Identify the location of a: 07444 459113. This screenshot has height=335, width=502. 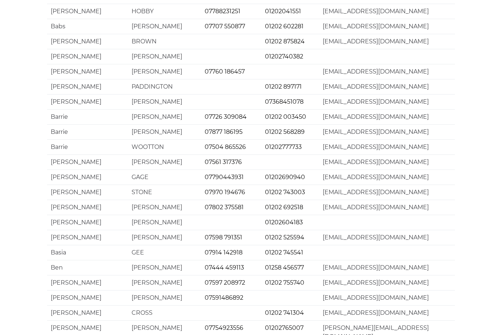
(224, 267).